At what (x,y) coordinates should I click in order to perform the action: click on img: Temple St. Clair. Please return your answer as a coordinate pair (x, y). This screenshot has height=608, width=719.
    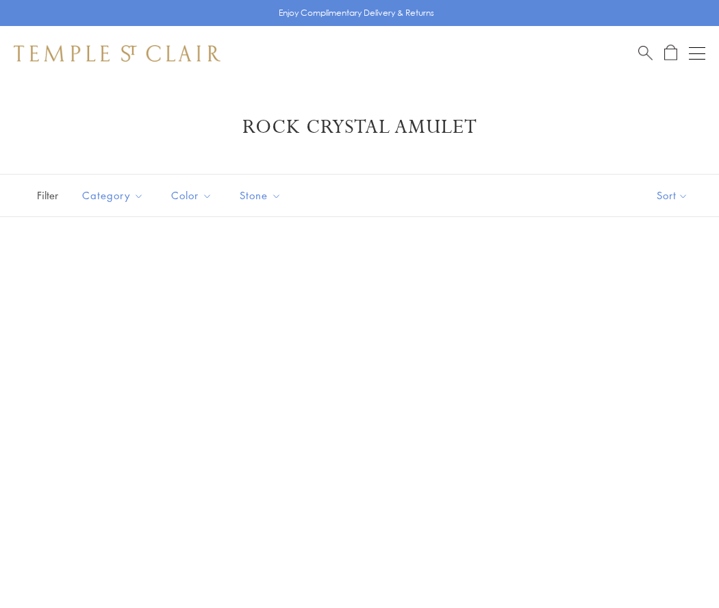
    Looking at the image, I should click on (117, 53).